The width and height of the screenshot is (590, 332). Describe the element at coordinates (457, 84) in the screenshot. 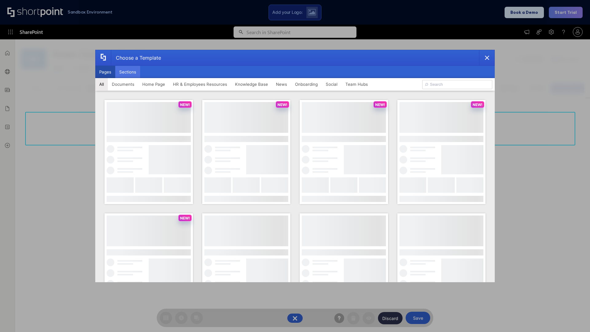

I see `input: Search` at that location.